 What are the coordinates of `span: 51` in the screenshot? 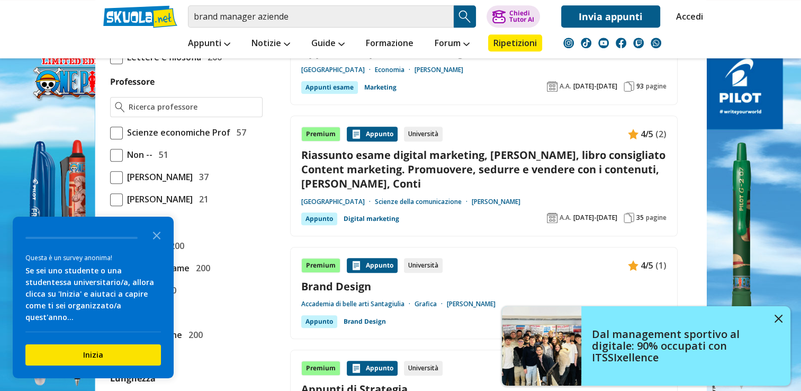 It's located at (162, 155).